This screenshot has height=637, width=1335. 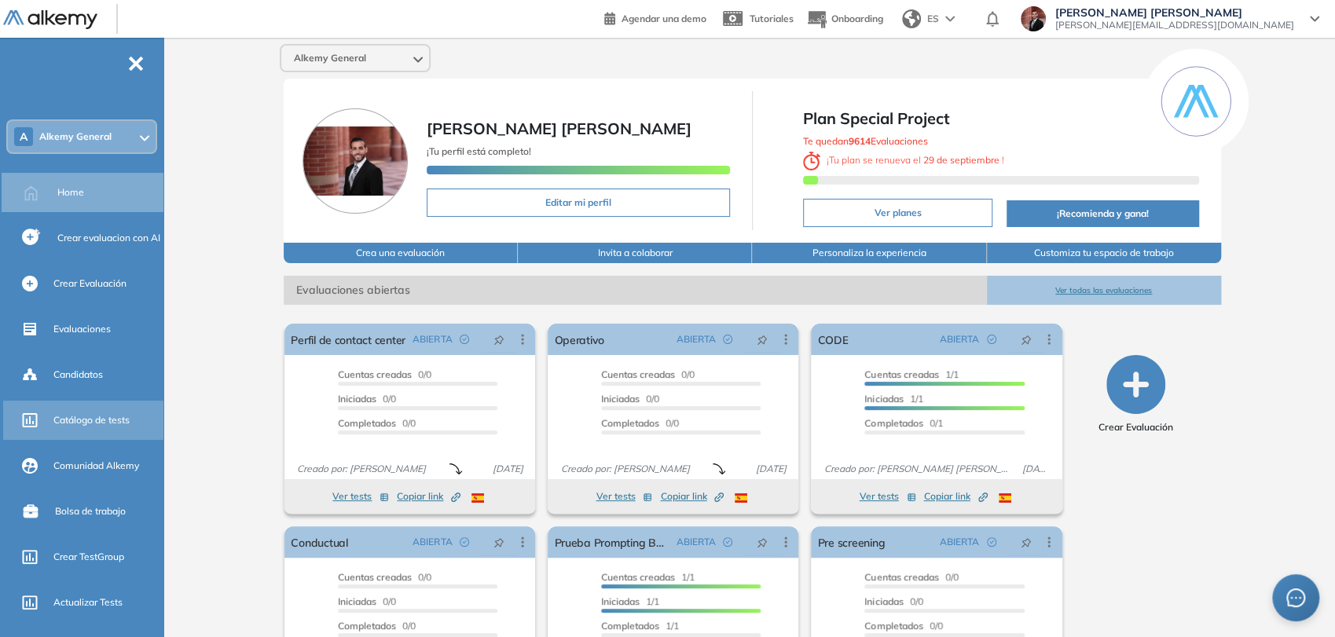 What do you see at coordinates (612, 542) in the screenshot?
I see `a: Prueba Prompting Básico` at bounding box center [612, 542].